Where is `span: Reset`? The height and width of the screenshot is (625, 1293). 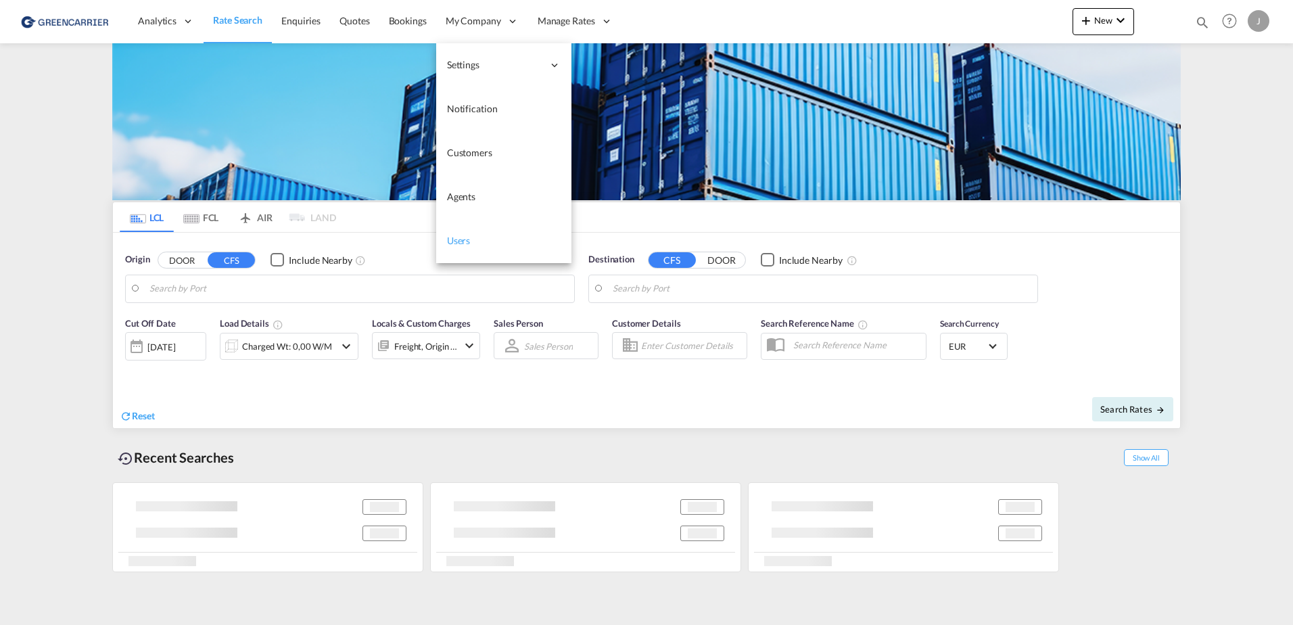 span: Reset is located at coordinates (143, 415).